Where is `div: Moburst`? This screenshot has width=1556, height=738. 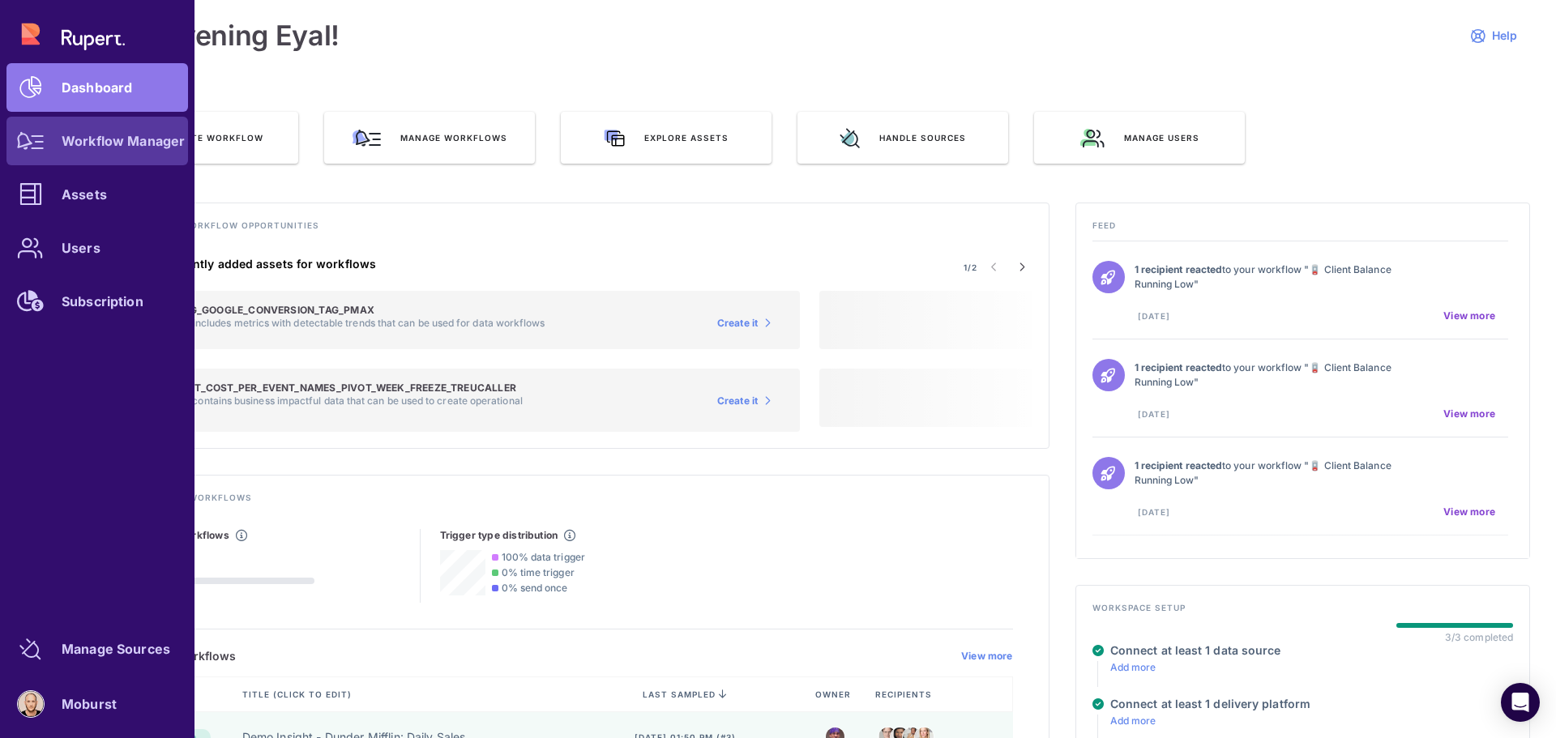
div: Moburst is located at coordinates (89, 704).